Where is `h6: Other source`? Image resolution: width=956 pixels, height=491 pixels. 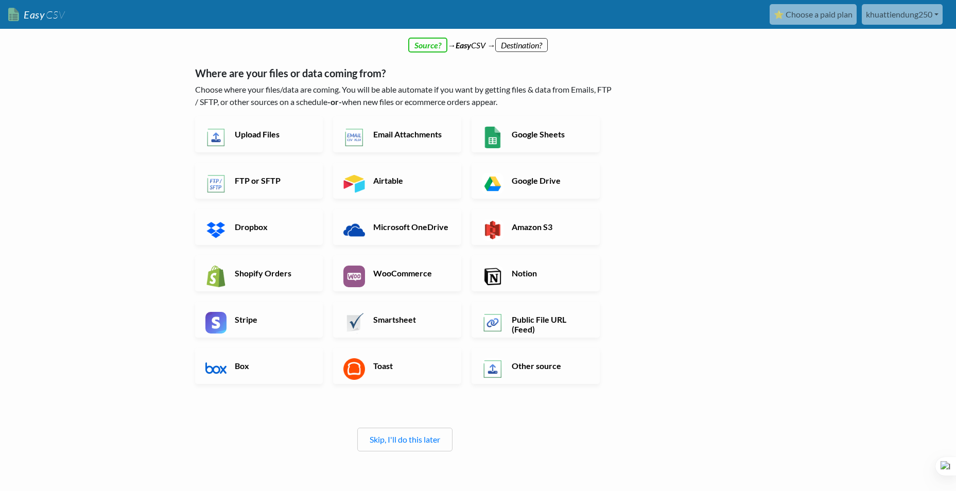
h6: Other source is located at coordinates (549, 365).